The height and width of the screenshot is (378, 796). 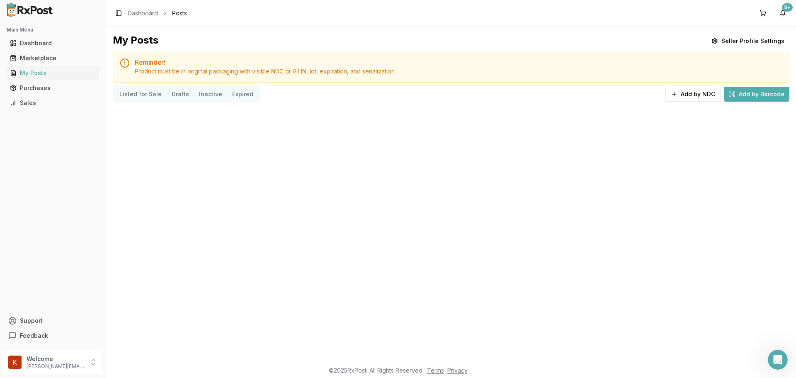 What do you see at coordinates (53, 43) in the screenshot?
I see `button: Dashboard` at bounding box center [53, 43].